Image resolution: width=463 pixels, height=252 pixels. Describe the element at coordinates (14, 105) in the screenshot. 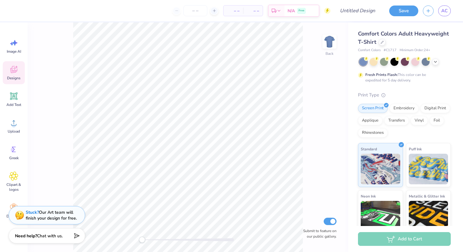

I see `span: Add Text` at that location.